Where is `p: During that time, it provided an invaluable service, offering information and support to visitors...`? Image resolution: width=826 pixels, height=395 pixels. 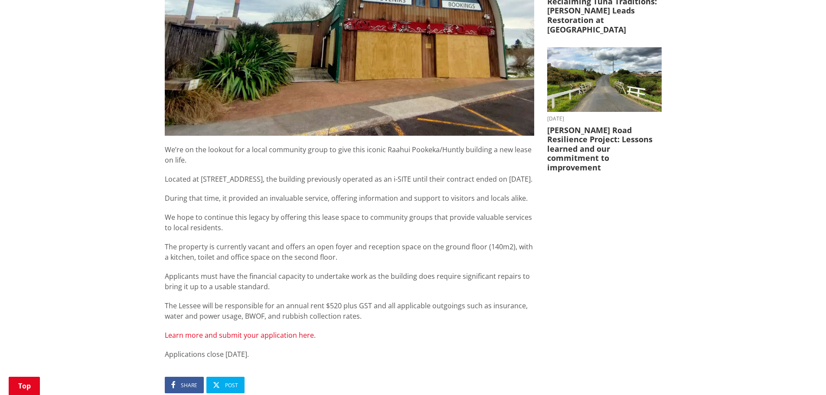 p: During that time, it provided an invaluable service, offering information and support to visitors... is located at coordinates (349, 198).